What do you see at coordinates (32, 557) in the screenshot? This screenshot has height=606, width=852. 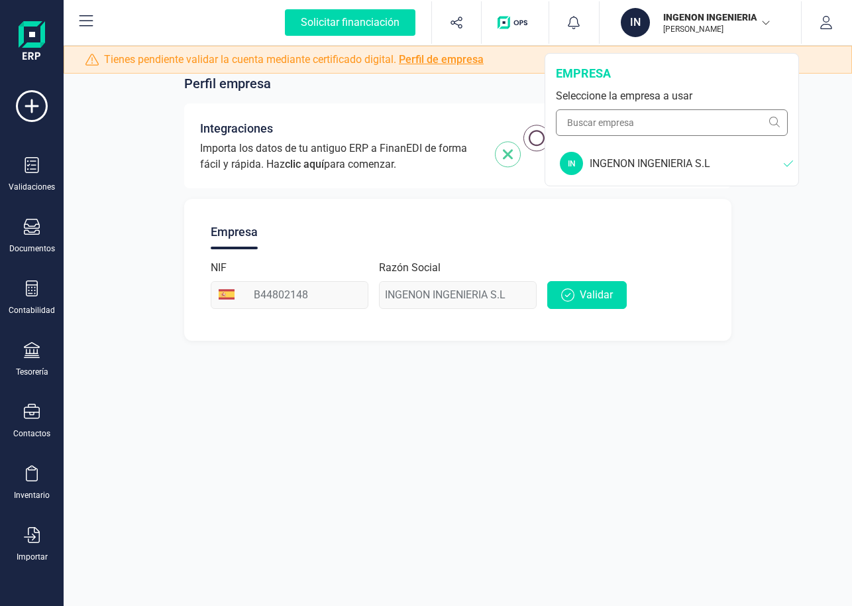 I see `div: Importar` at bounding box center [32, 557].